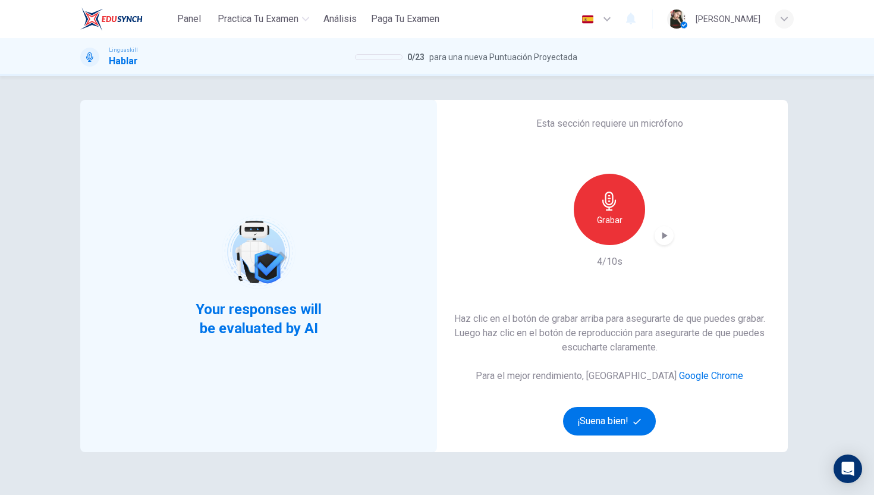 The width and height of the screenshot is (874, 495). I want to click on span: para una nueva Puntuación Proyectada, so click(503, 57).